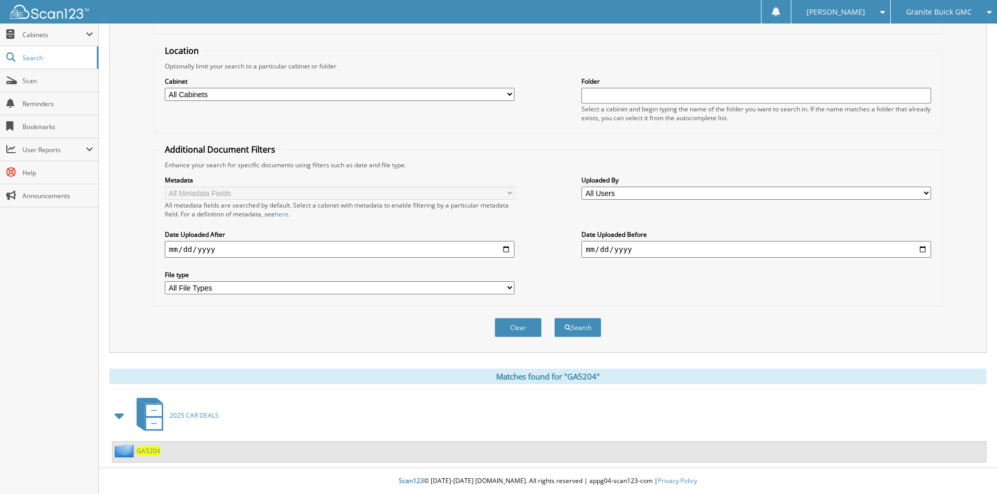  What do you see at coordinates (411, 481) in the screenshot?
I see `span: Scan123` at bounding box center [411, 481].